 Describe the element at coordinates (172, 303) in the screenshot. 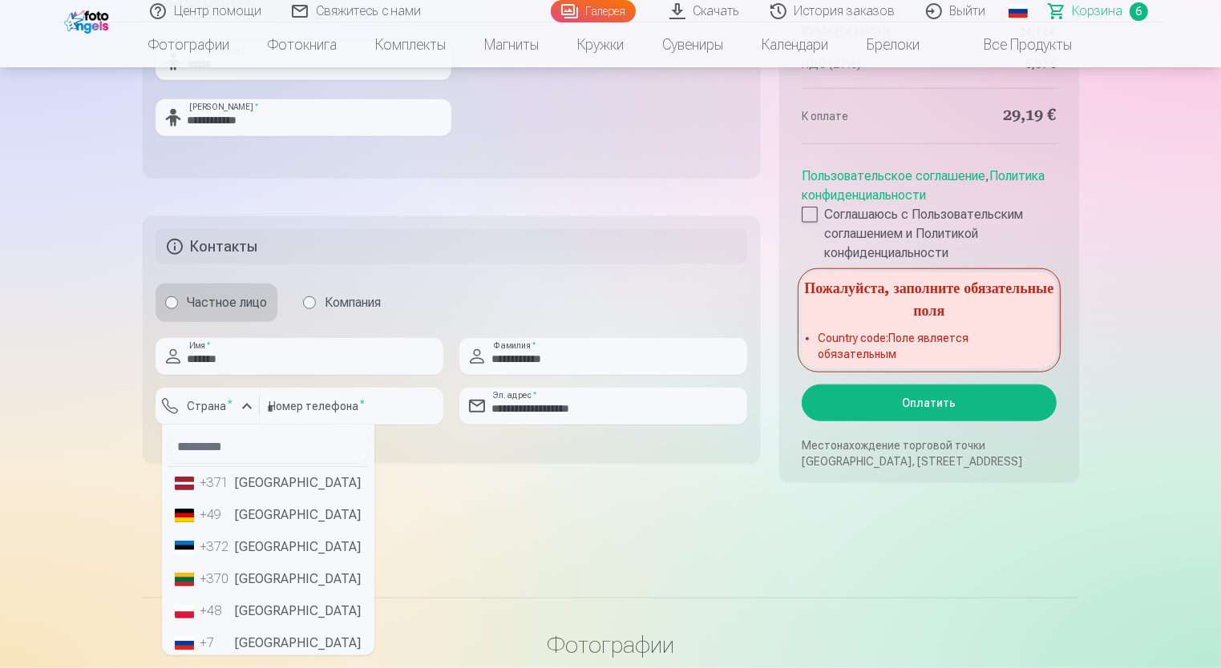

I see `input: Частное лицо` at that location.